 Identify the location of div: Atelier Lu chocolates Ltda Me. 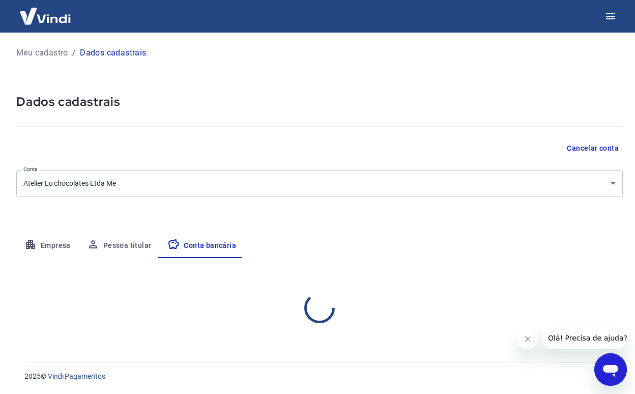
(320, 183).